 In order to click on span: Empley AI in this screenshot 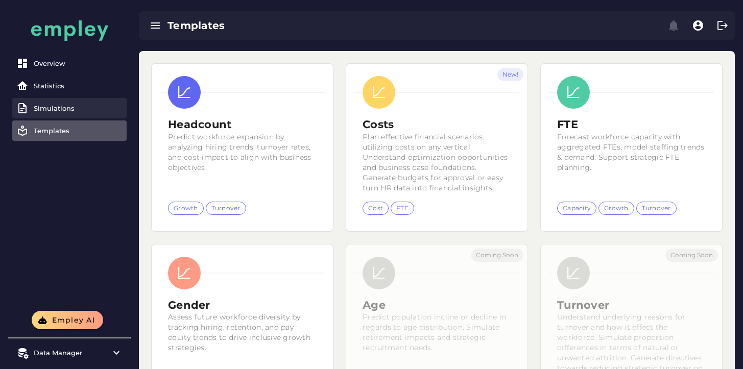, I will do `click(73, 320)`.